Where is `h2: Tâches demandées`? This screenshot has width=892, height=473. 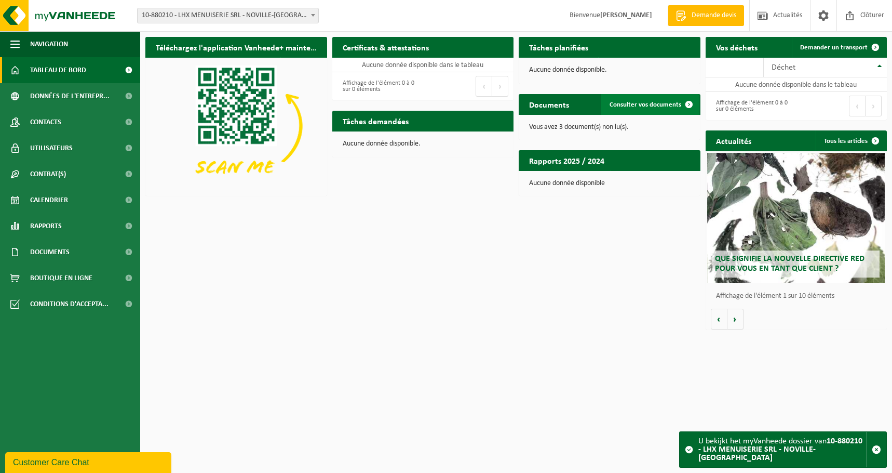 h2: Tâches demandées is located at coordinates (376, 120).